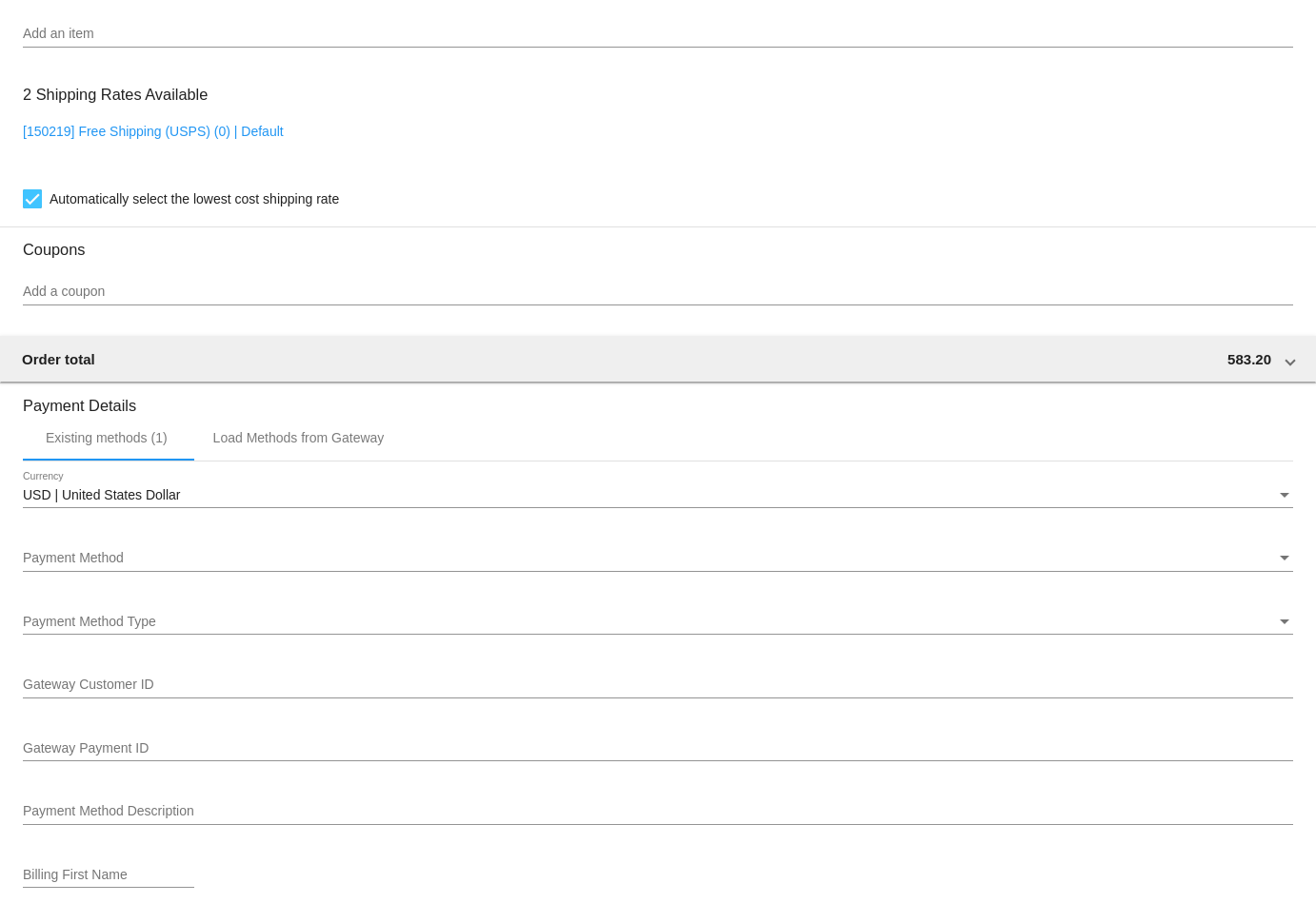 This screenshot has height=903, width=1316. I want to click on h3: 2 Shipping Rates Available, so click(115, 94).